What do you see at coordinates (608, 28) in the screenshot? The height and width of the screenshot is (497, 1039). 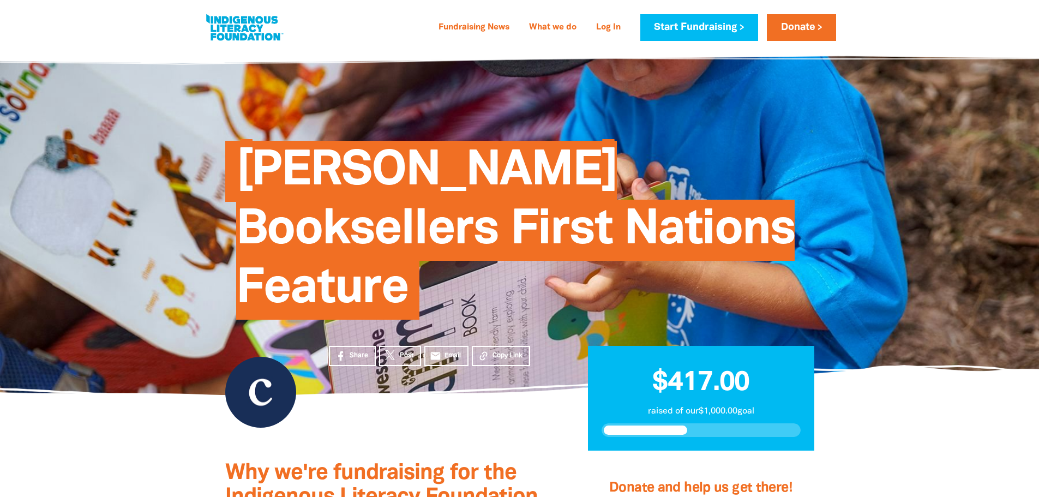 I see `a: Log In` at bounding box center [608, 28].